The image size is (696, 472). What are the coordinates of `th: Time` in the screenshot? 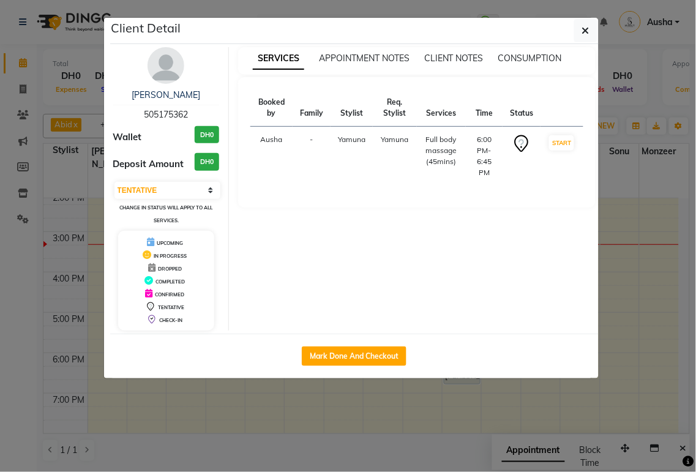 It's located at (485, 108).